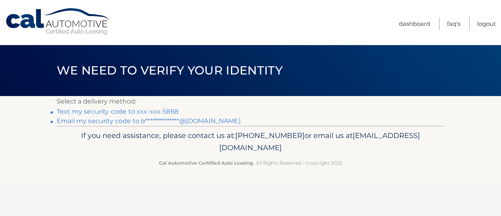  What do you see at coordinates (251, 142) in the screenshot?
I see `p: If you need assistance, please contact us at: or email us at` at bounding box center [251, 142].